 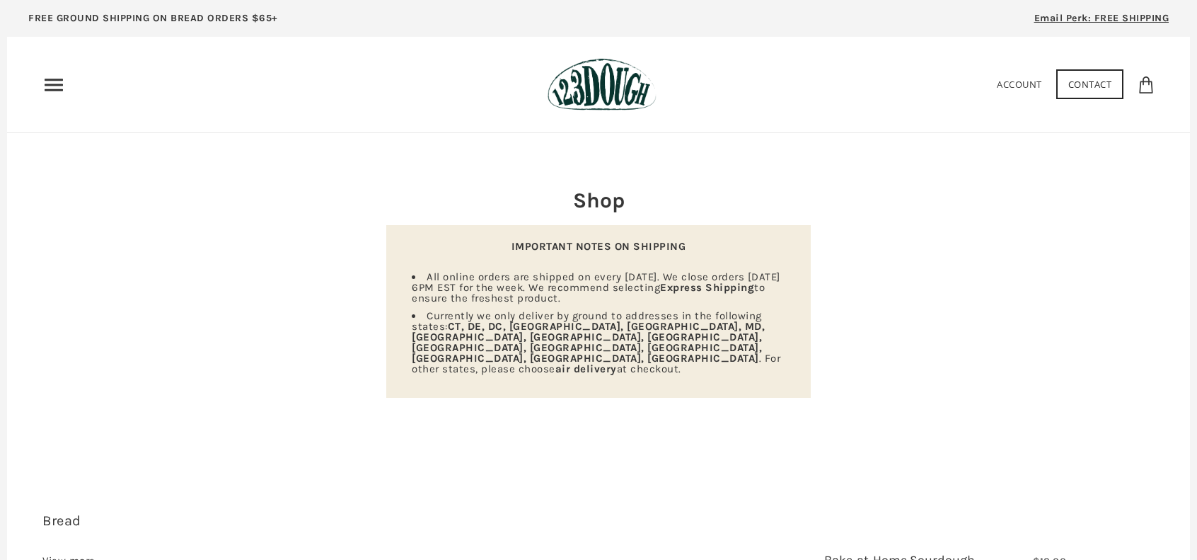 What do you see at coordinates (1102, 18) in the screenshot?
I see `span: Email Perk: FREE SHIPPING` at bounding box center [1102, 18].